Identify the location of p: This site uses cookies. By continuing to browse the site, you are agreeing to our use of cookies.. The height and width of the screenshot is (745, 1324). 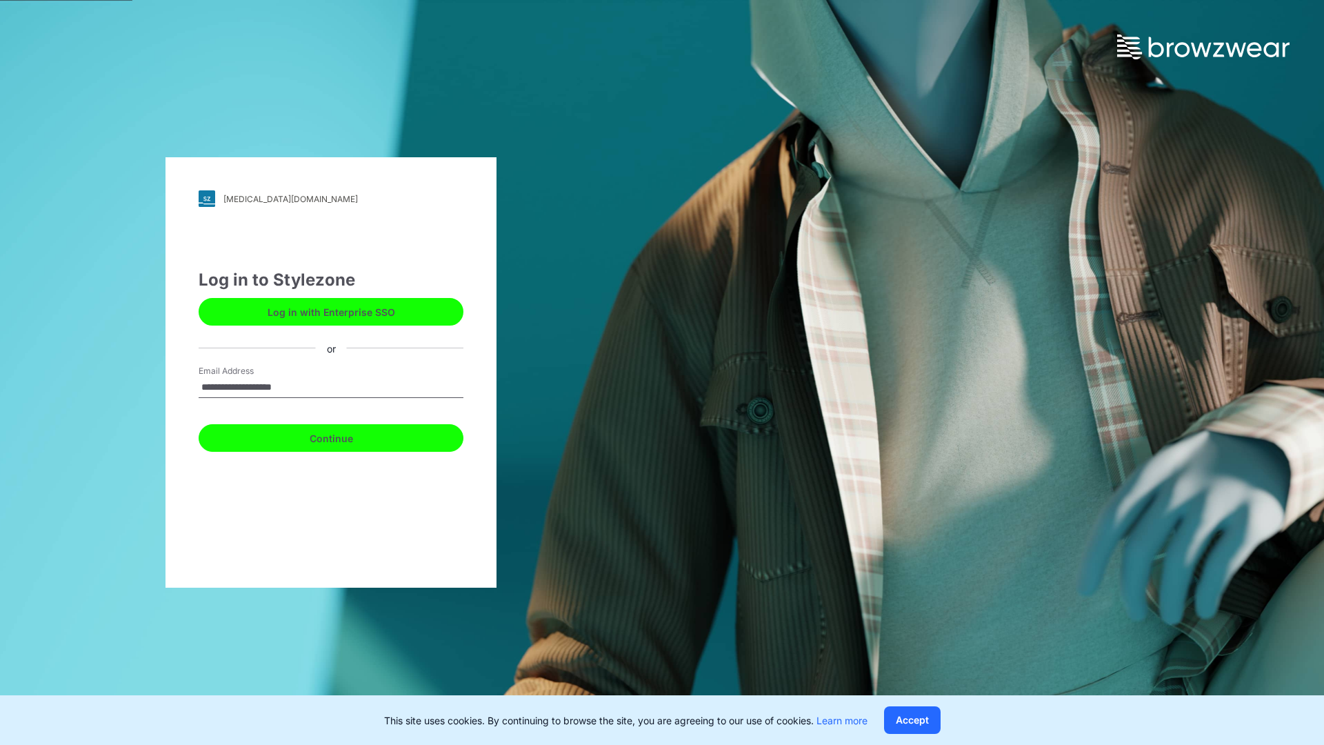
(625, 720).